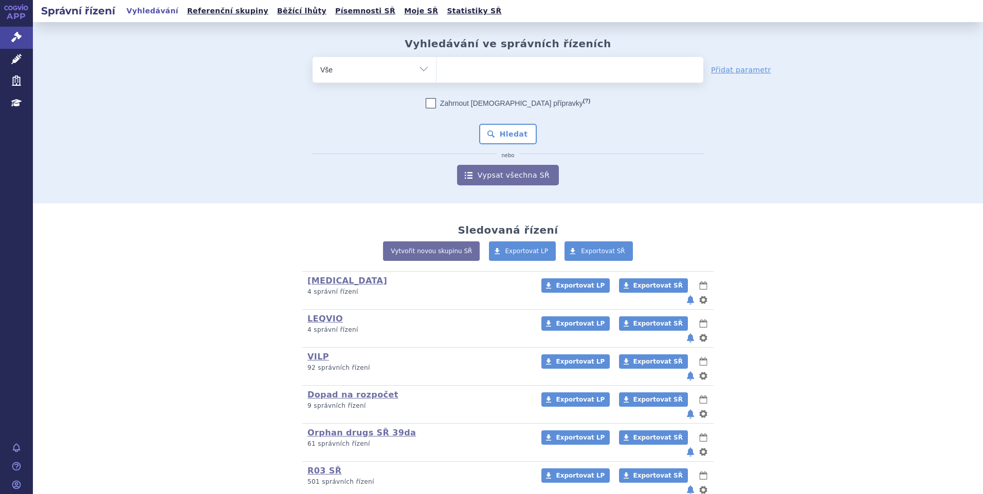  What do you see at coordinates (417, 444) in the screenshot?
I see `p: 61 správních řízení` at bounding box center [417, 444].